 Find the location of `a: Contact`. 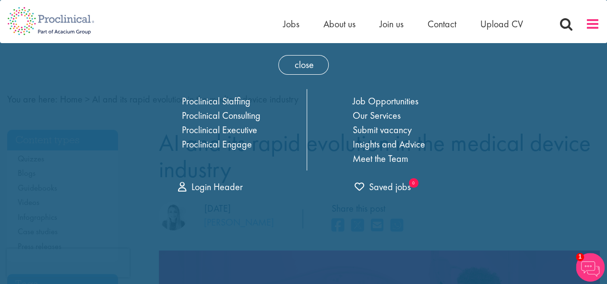

a: Contact is located at coordinates (442, 24).